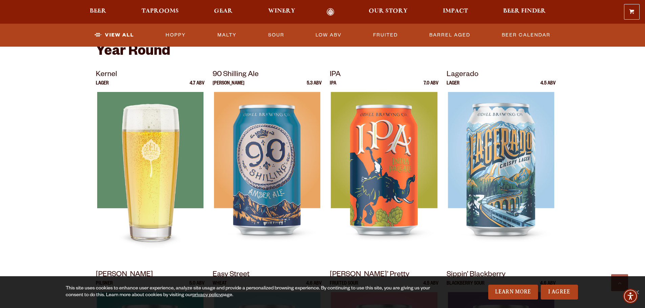 This screenshot has width=645, height=308. Describe the element at coordinates (526, 35) in the screenshot. I see `a: Beer Calendar` at that location.